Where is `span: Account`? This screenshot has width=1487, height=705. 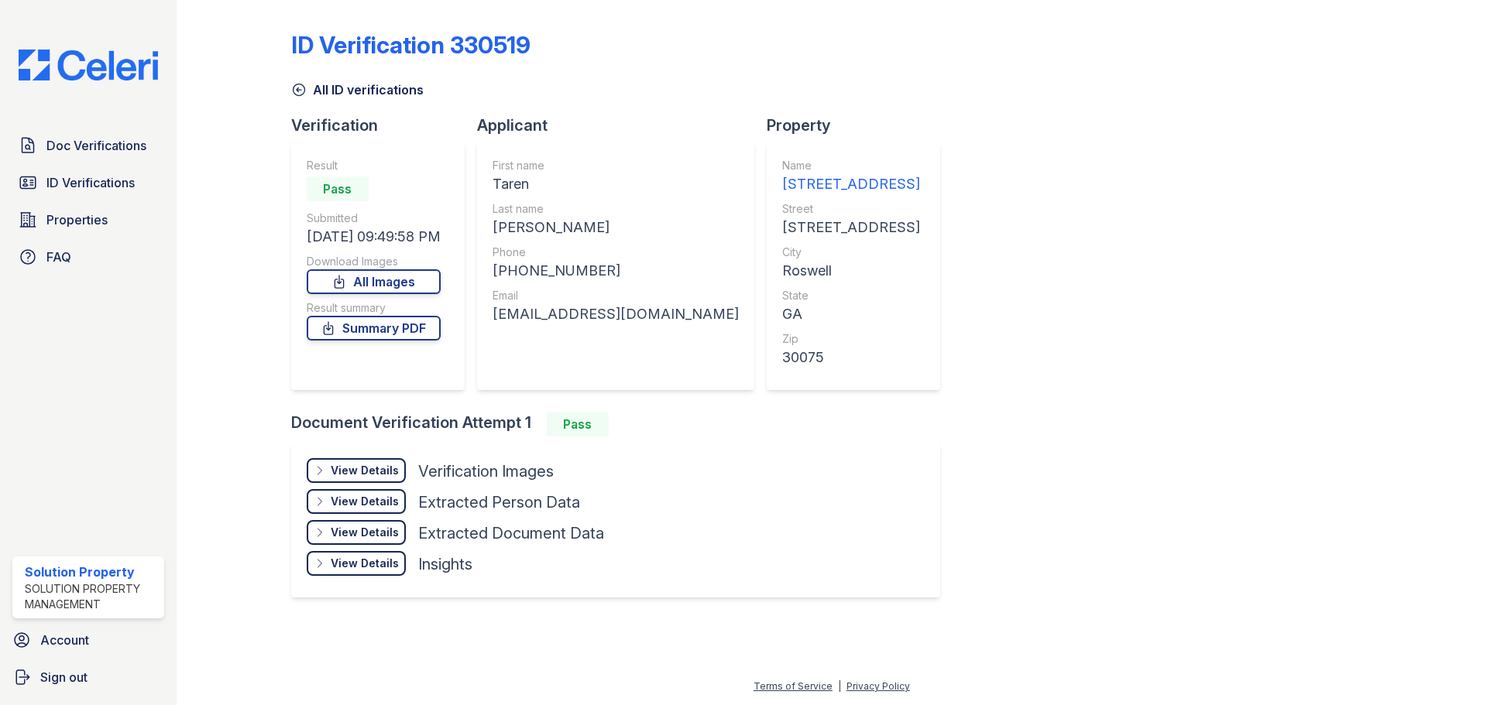 span: Account is located at coordinates (64, 640).